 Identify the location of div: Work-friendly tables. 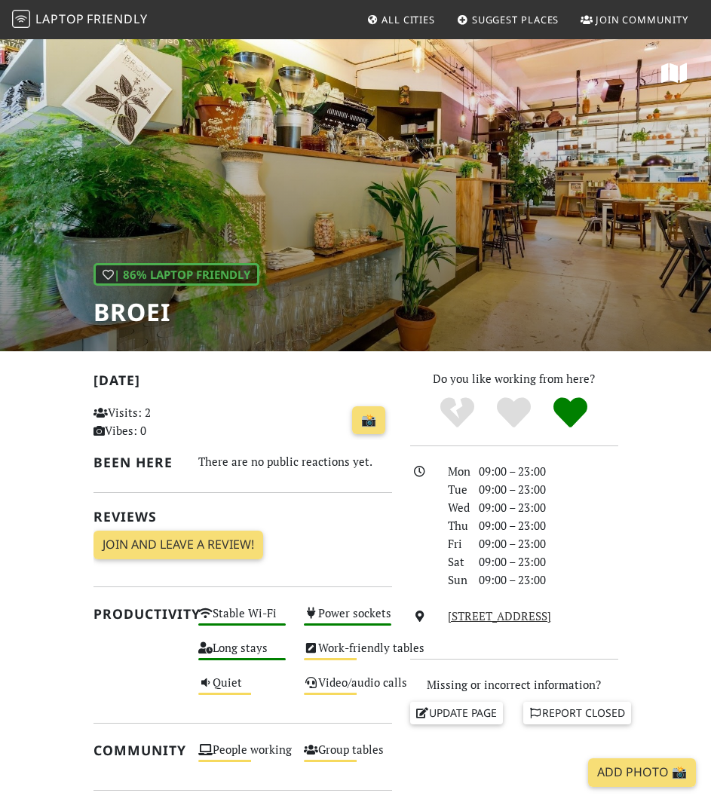
(347, 655).